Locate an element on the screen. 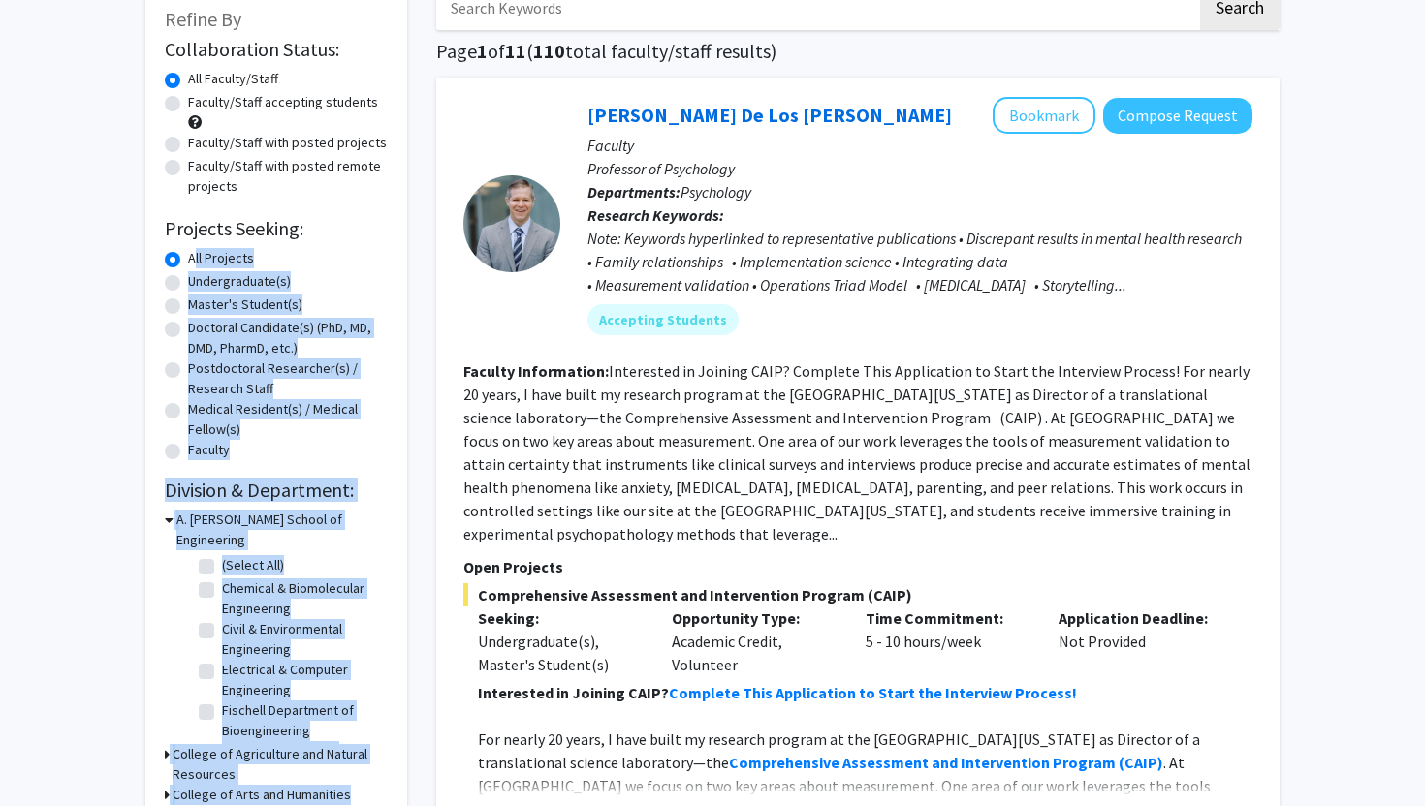  fg-read-more: Interested in Joining CAIP? Complete This Application to Start the Interview Process! For nearly ... is located at coordinates (857, 453).